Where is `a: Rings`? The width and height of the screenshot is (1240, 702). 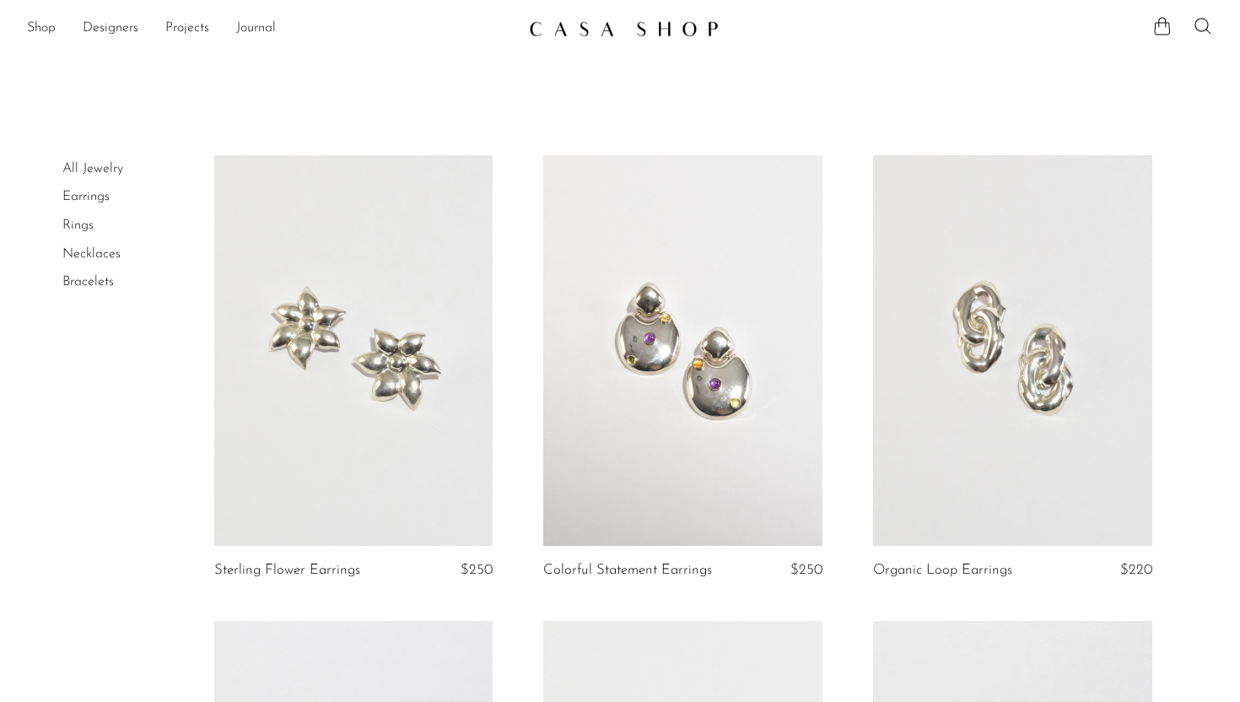 a: Rings is located at coordinates (78, 225).